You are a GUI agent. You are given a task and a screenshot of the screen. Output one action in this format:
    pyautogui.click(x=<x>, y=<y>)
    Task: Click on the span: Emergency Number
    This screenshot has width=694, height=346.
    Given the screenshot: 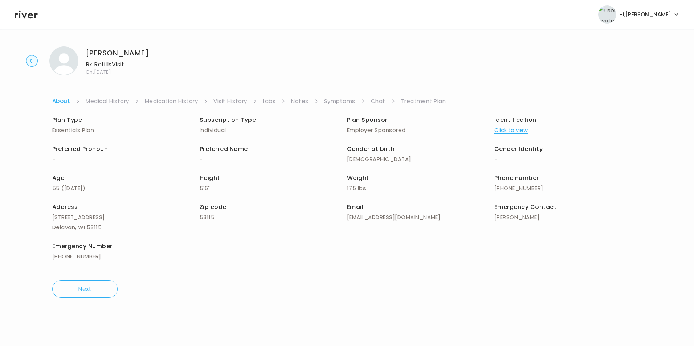 What is the action you would take?
    pyautogui.click(x=82, y=246)
    